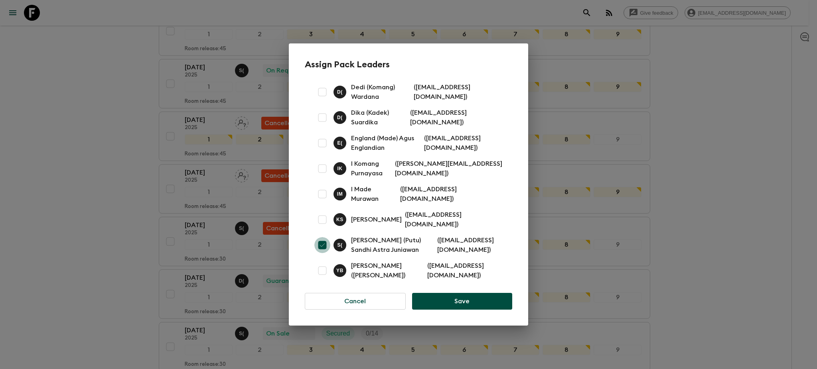 This screenshot has width=817, height=369. Describe the element at coordinates (340, 143) in the screenshot. I see `p: E (` at that location.